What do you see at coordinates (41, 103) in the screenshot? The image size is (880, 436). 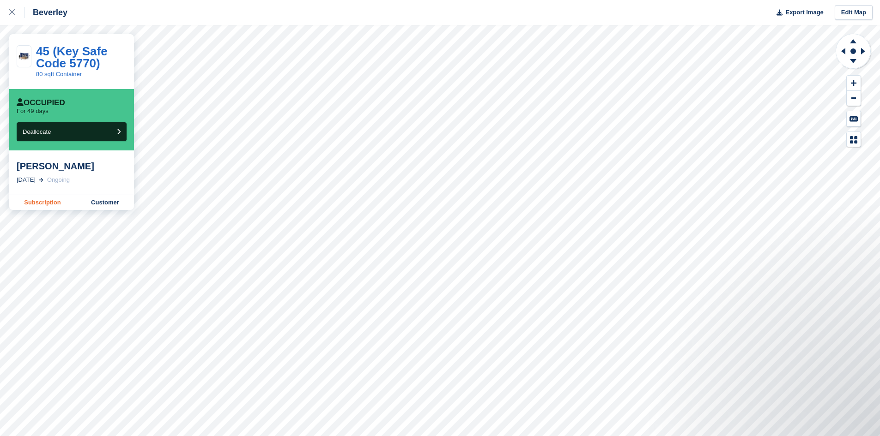 I see `div: Occupied` at bounding box center [41, 103].